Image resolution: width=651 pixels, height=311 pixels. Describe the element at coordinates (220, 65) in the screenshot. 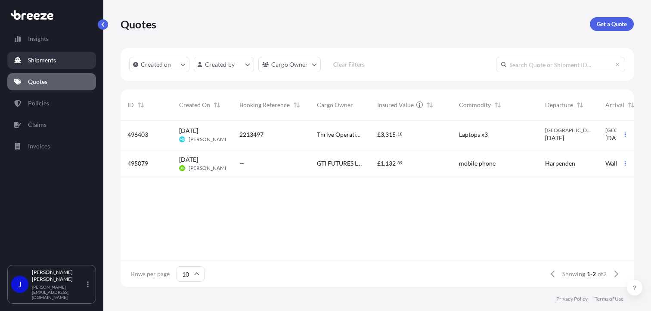

I see `p: Created by` at that location.